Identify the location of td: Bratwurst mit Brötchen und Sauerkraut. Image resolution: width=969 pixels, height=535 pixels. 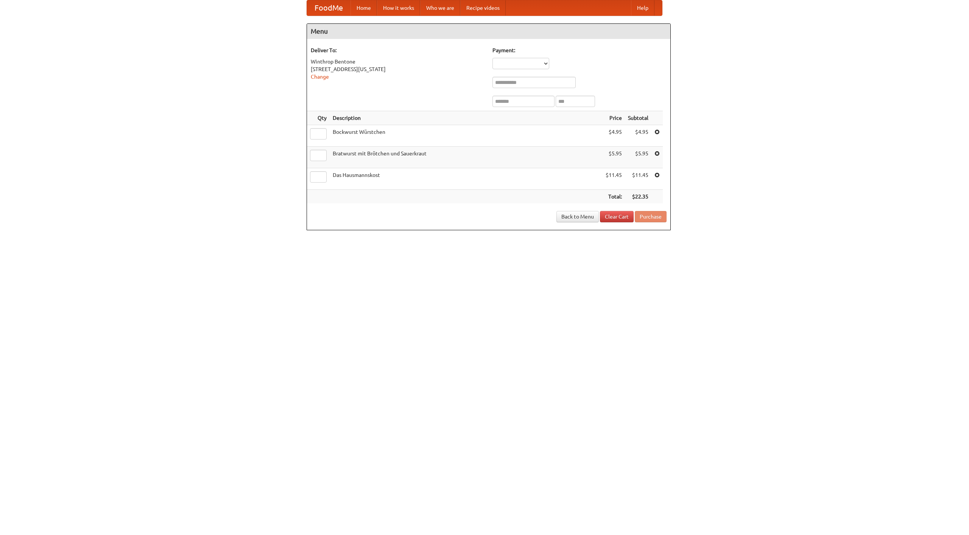
(466, 157).